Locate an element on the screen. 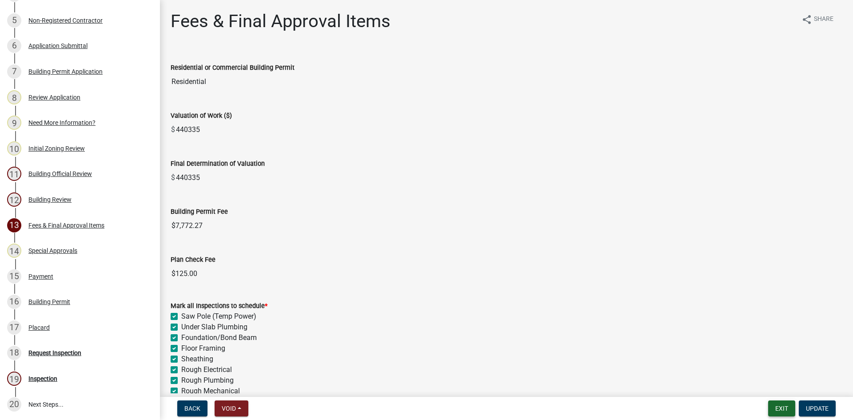 The width and height of the screenshot is (853, 420). div: 19 is located at coordinates (14, 379).